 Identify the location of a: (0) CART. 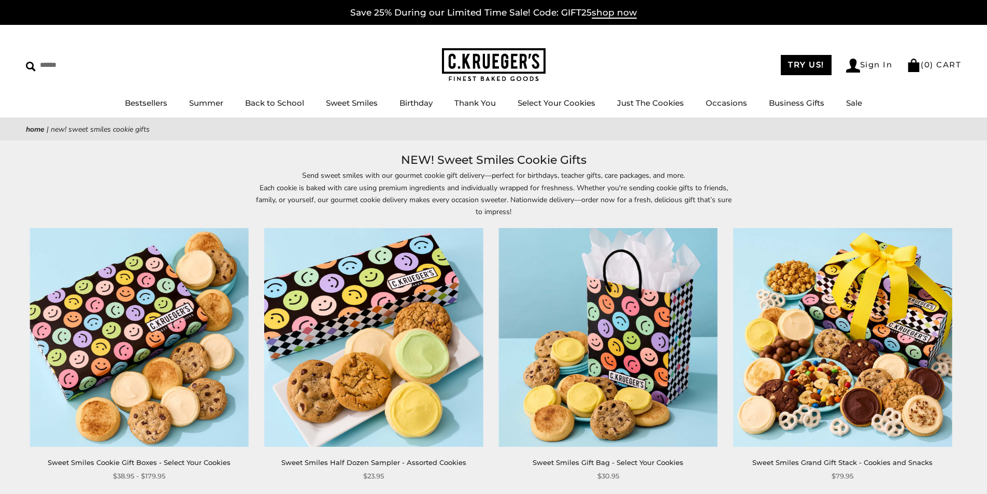
(933, 64).